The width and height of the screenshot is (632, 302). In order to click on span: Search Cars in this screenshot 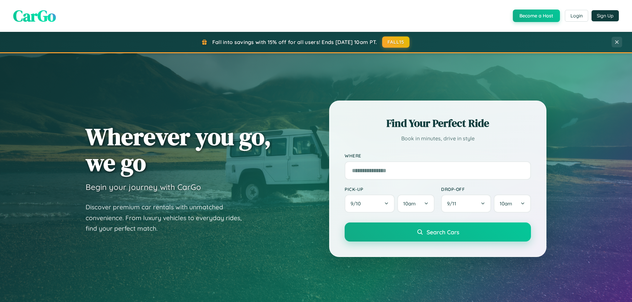, I will do `click(443, 232)`.